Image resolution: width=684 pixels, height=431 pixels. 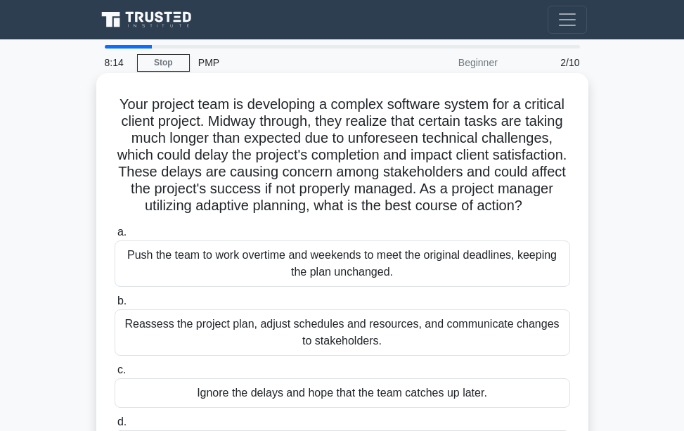 What do you see at coordinates (568, 20) in the screenshot?
I see `button: Toggle navigation` at bounding box center [568, 20].